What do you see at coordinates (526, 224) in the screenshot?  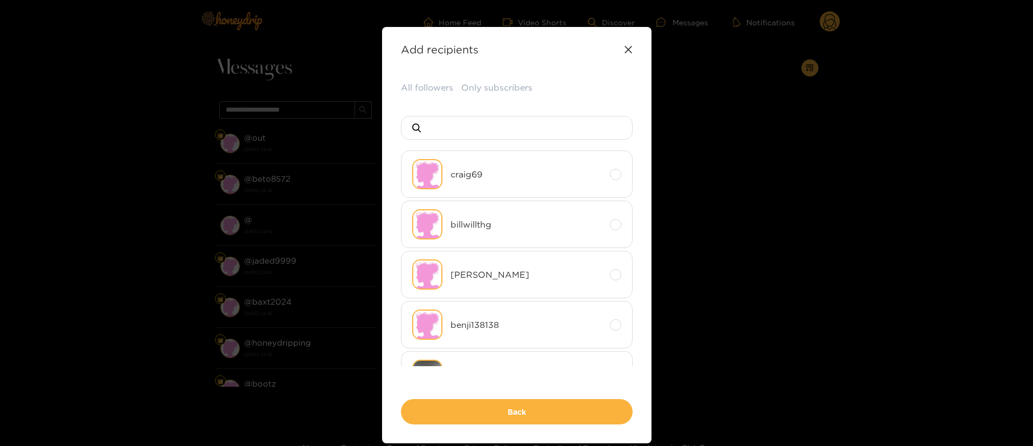 I see `span: billwillthg` at bounding box center [526, 224].